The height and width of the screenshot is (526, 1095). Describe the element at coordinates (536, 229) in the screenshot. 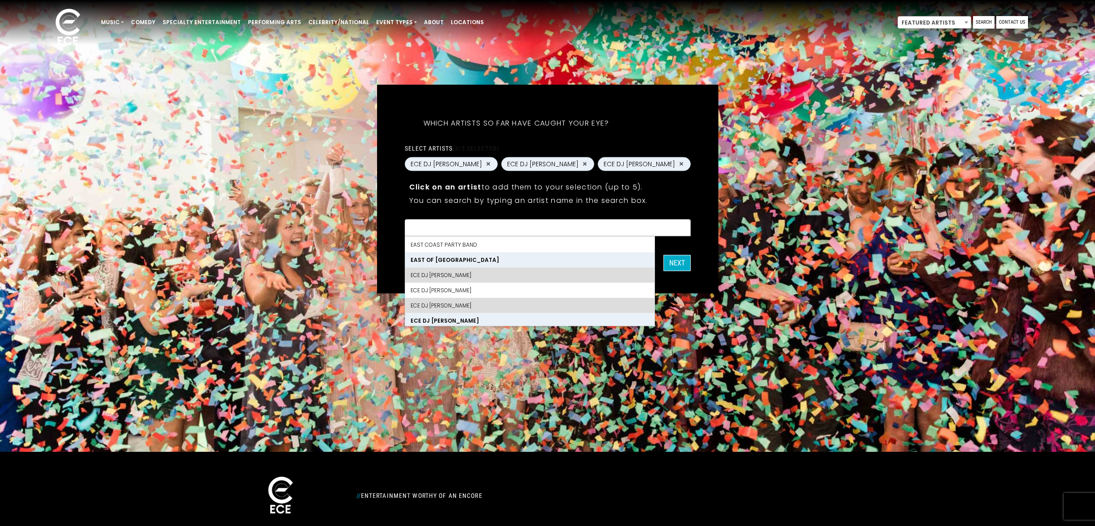

I see `textarea: Search` at that location.